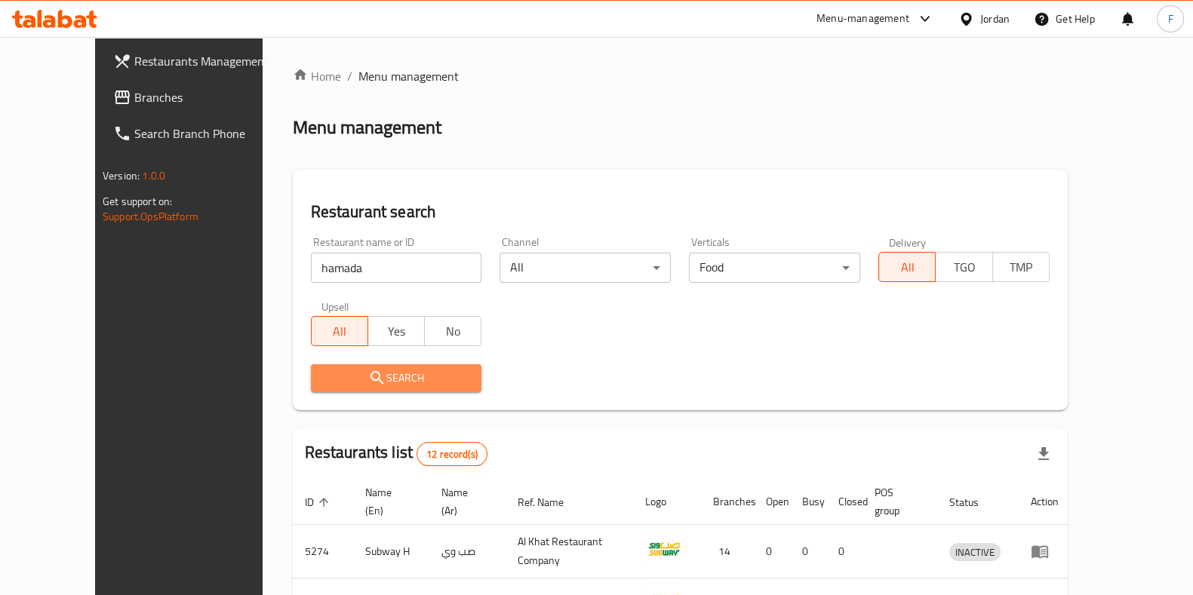 The width and height of the screenshot is (1193, 595). Describe the element at coordinates (467, 552) in the screenshot. I see `td: صب وي` at that location.